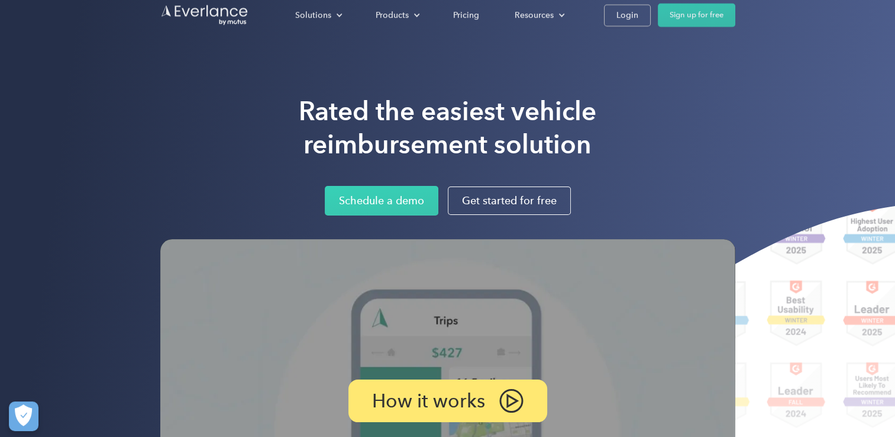 The height and width of the screenshot is (437, 895). What do you see at coordinates (696, 15) in the screenshot?
I see `a: Sign up for free` at bounding box center [696, 15].